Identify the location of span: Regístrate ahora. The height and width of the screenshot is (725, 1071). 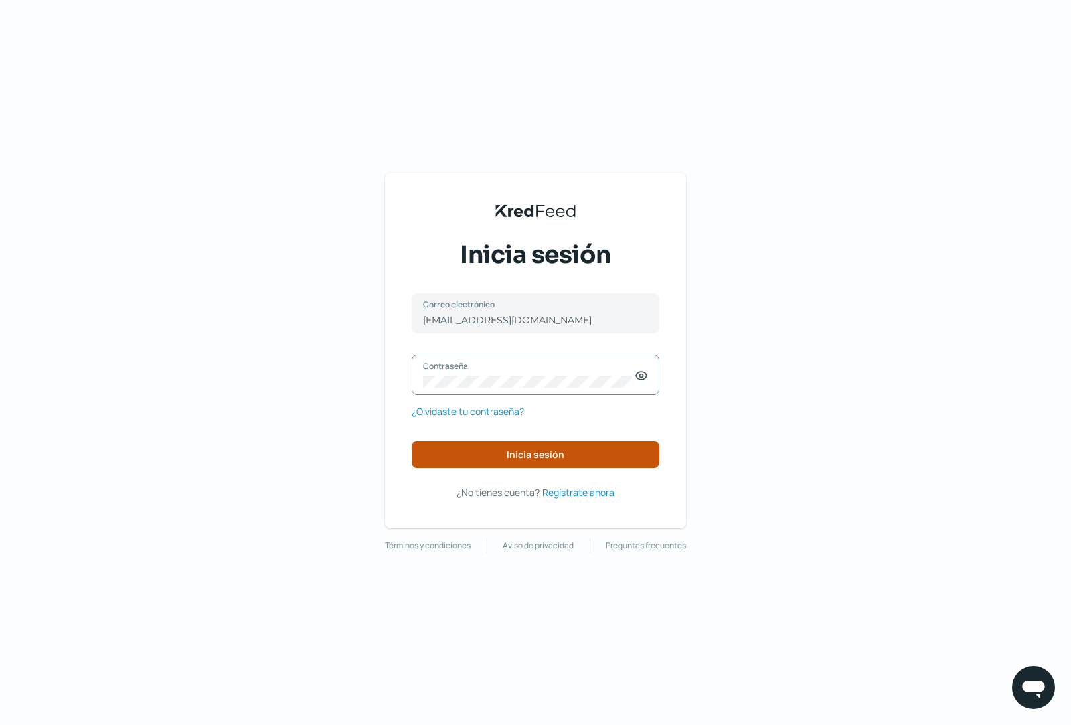
(578, 492).